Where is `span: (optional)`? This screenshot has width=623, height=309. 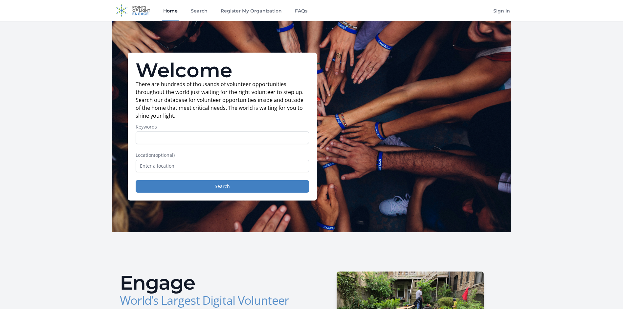
span: (optional) is located at coordinates (164, 155).